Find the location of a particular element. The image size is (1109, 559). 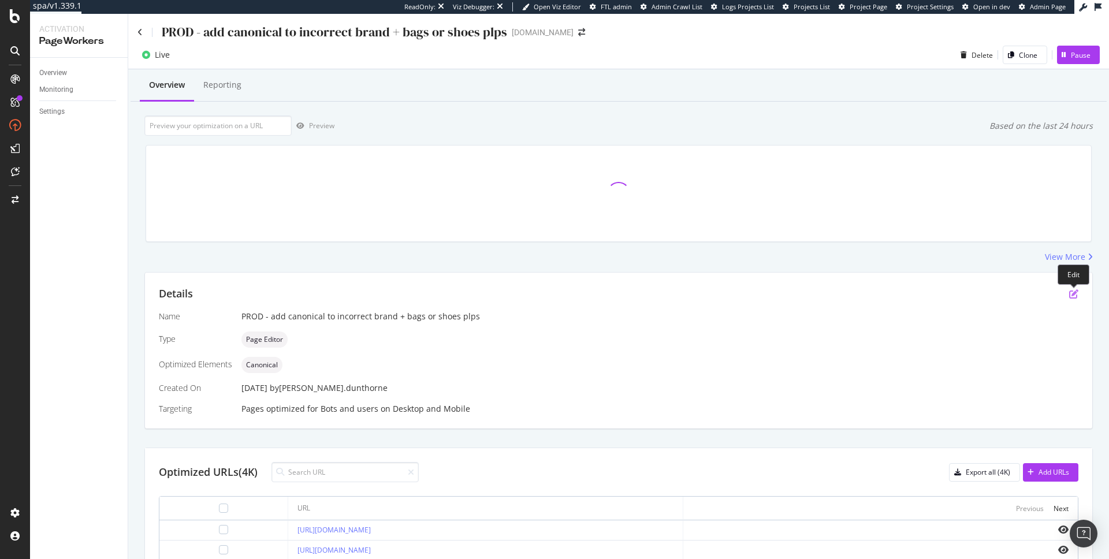

div: Details is located at coordinates (176, 294).